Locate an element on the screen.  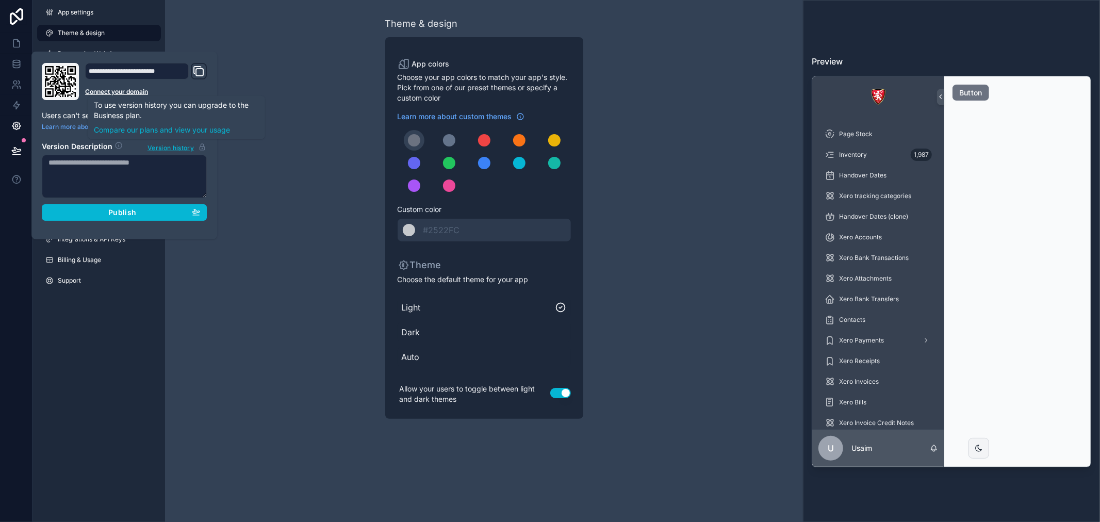
a: Handover Dates is located at coordinates (878, 175).